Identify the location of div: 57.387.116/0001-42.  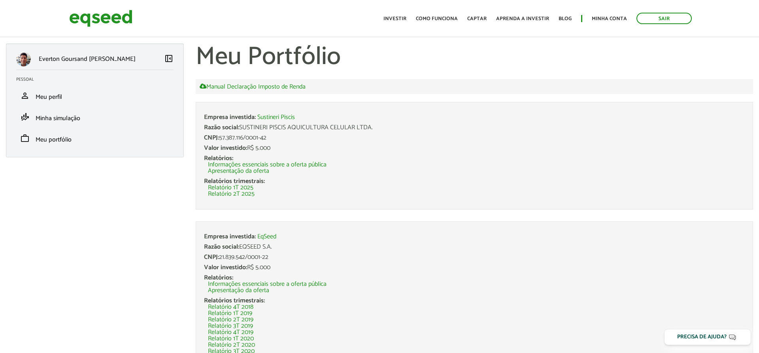
(475, 138).